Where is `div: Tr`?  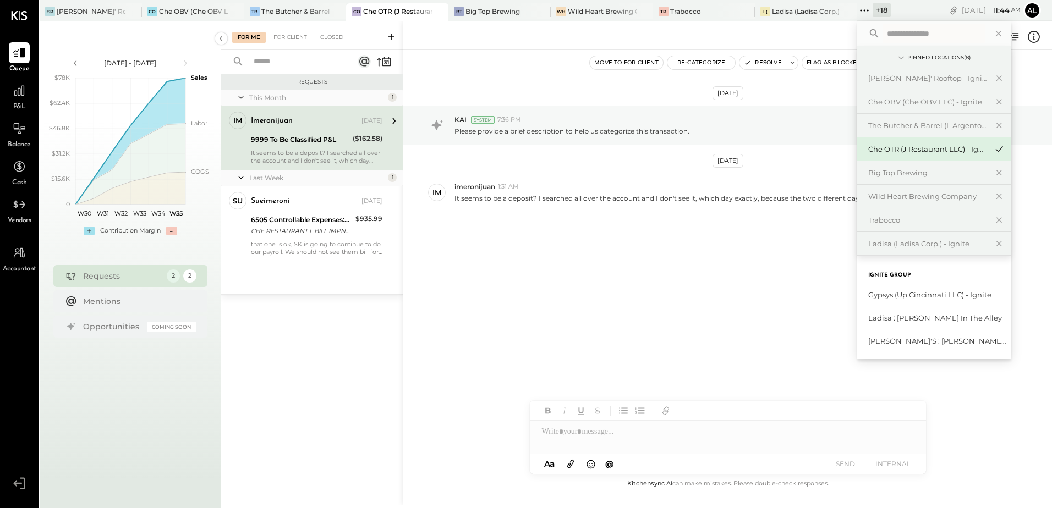
div: Tr is located at coordinates (663, 12).